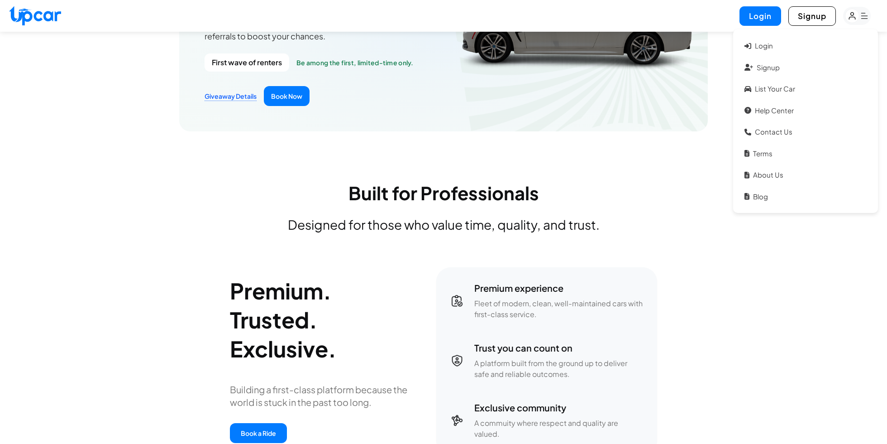  I want to click on h4: Exclusive community, so click(559, 409).